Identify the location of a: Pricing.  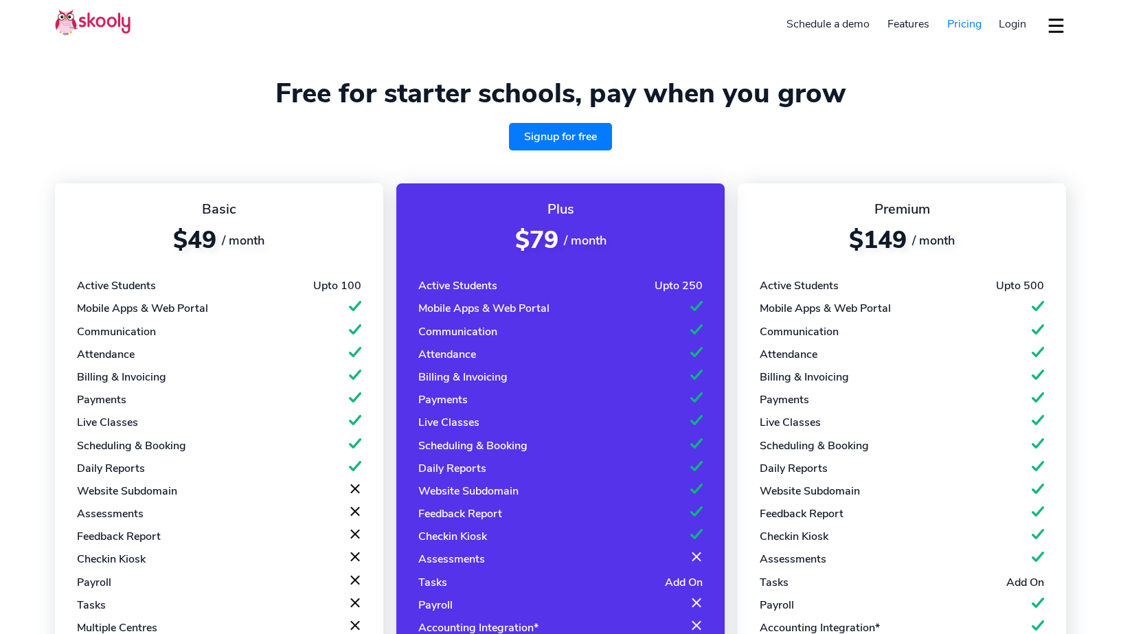
(964, 24).